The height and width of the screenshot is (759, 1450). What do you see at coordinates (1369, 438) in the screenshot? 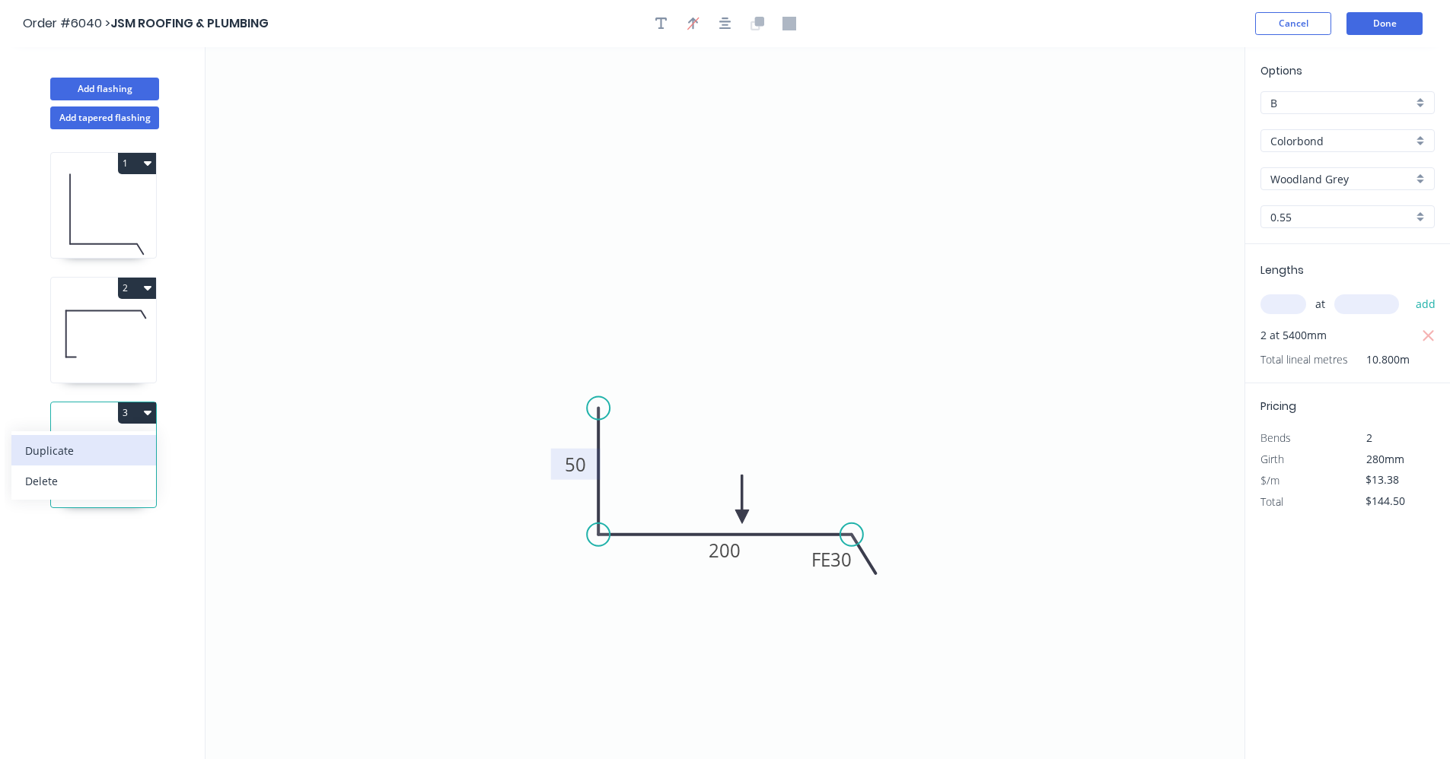
I see `span: 2` at bounding box center [1369, 438].